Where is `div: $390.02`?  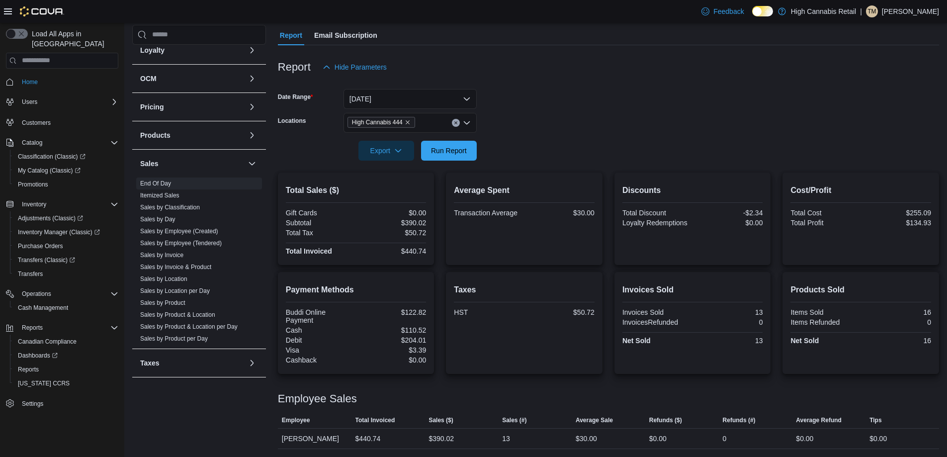
div: $390.02 is located at coordinates (392, 223).